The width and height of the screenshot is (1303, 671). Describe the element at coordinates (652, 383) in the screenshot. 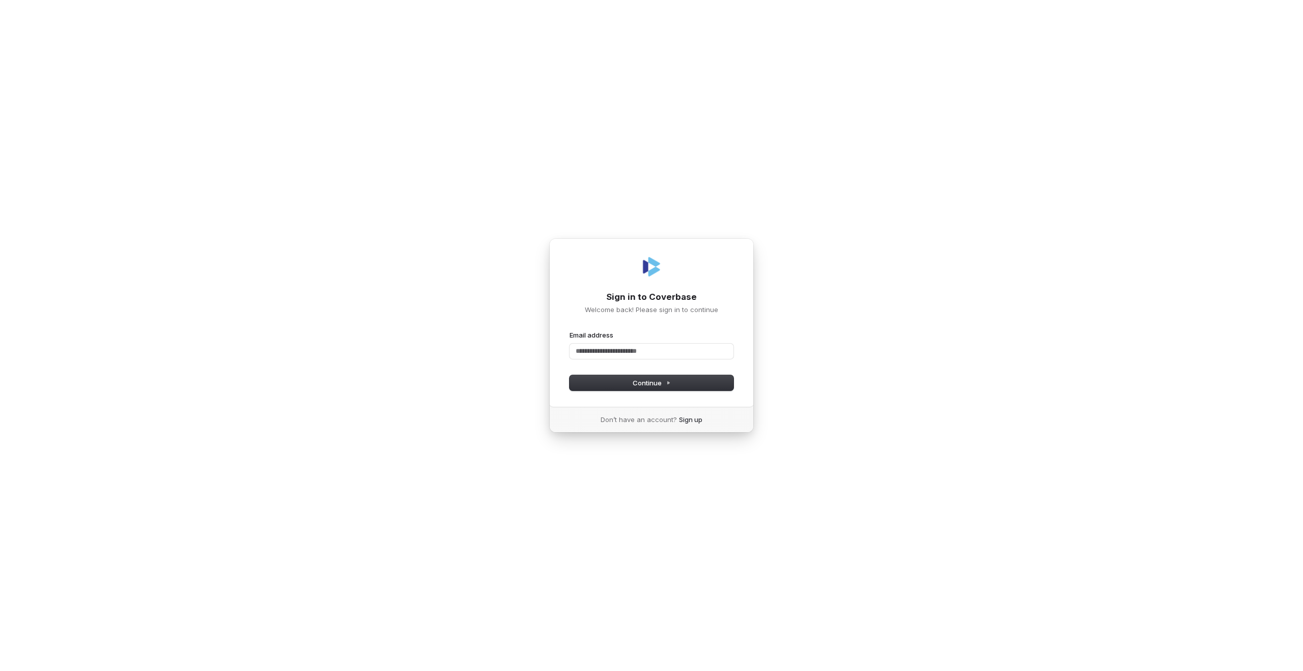

I see `span: Continue` at that location.